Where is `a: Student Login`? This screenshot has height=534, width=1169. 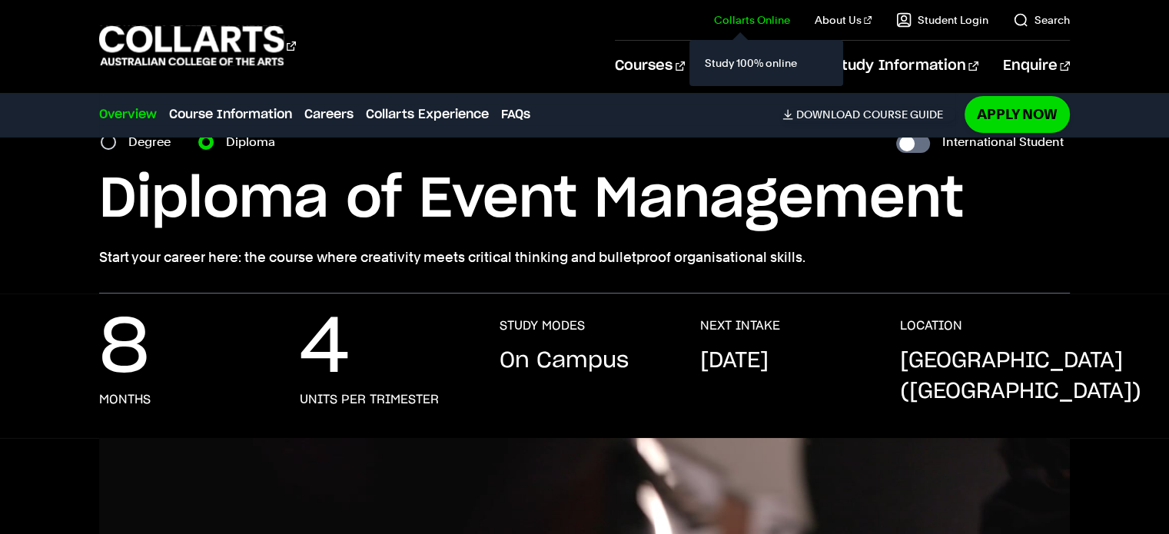
a: Student Login is located at coordinates (942, 20).